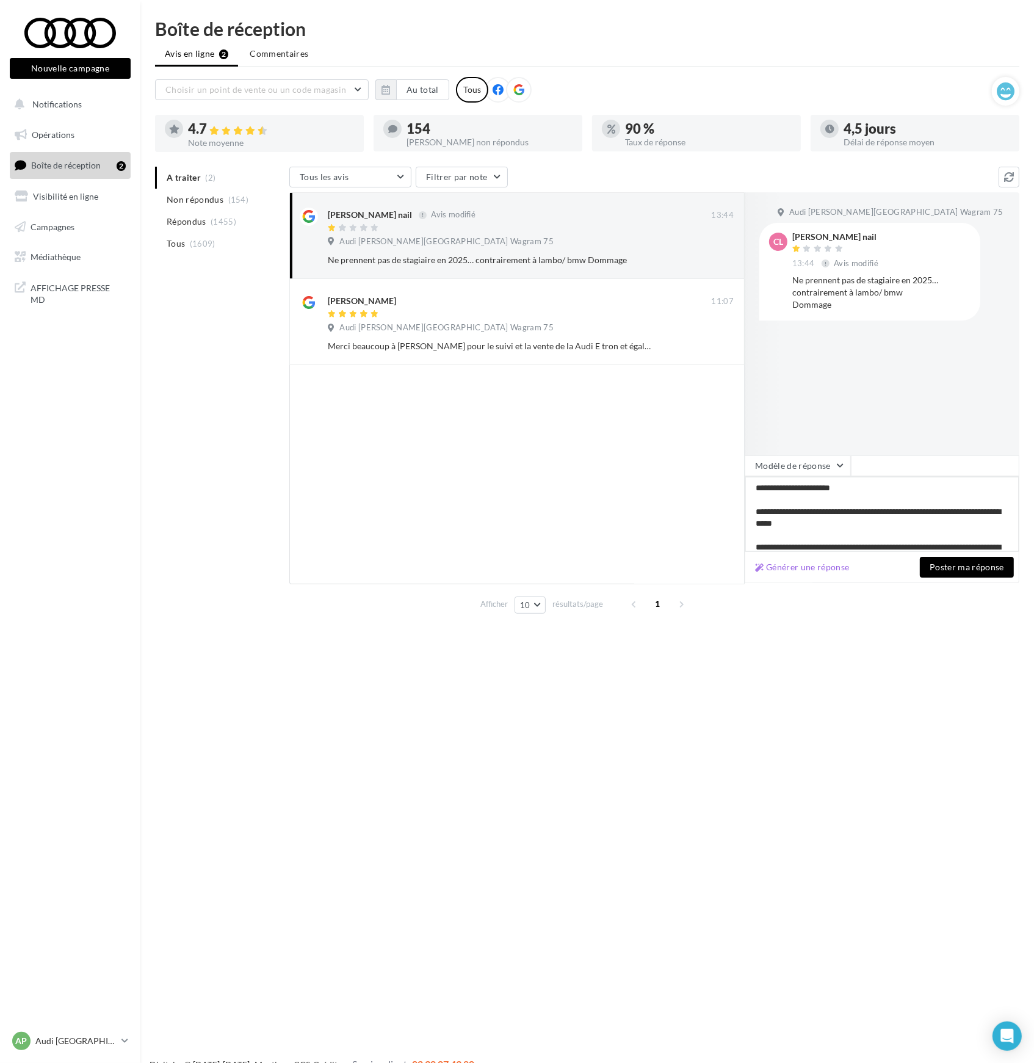 Image resolution: width=1034 pixels, height=1063 pixels. Describe the element at coordinates (70, 227) in the screenshot. I see `a: Campagnes` at that location.